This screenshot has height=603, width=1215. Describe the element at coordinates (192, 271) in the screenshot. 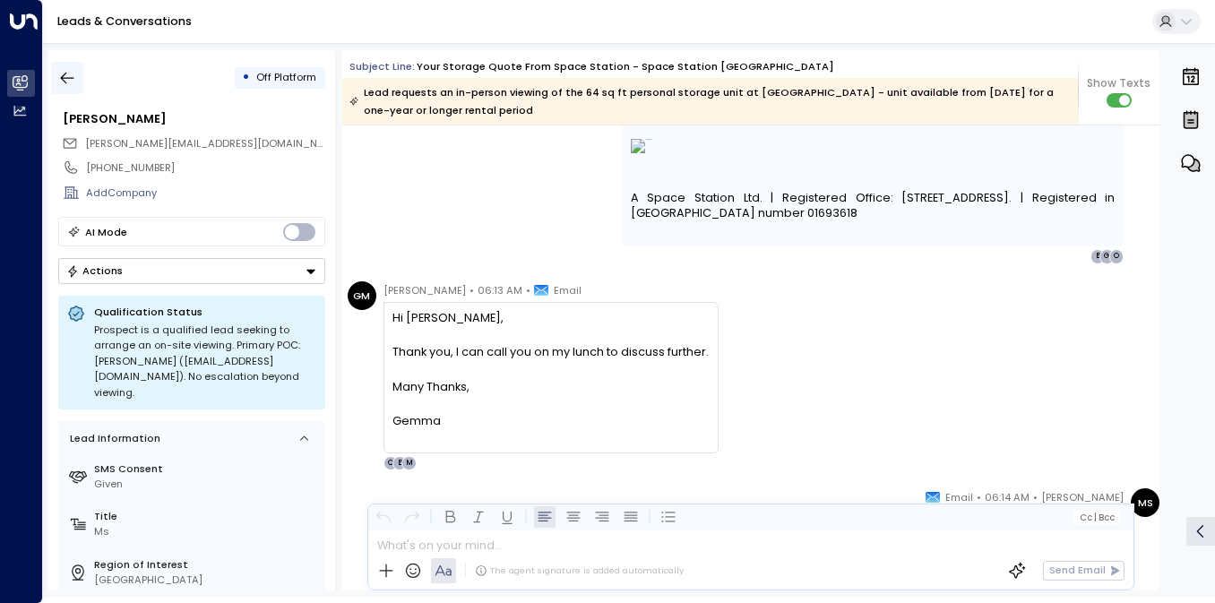

I see `div: Button group with a nested menu` at that location.